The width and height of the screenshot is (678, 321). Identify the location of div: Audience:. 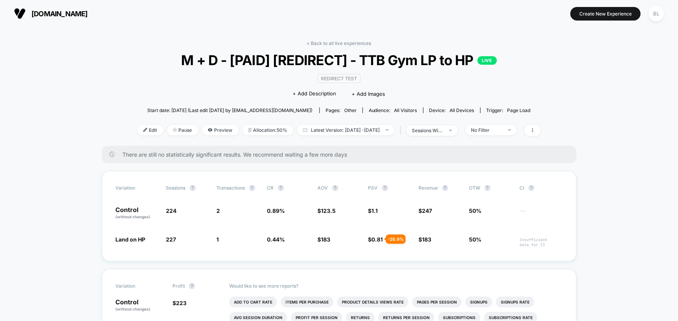
(393, 110).